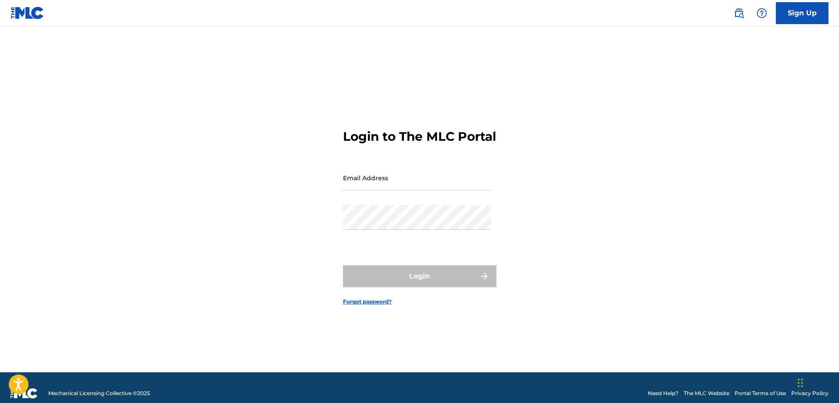  I want to click on img: help, so click(761, 13).